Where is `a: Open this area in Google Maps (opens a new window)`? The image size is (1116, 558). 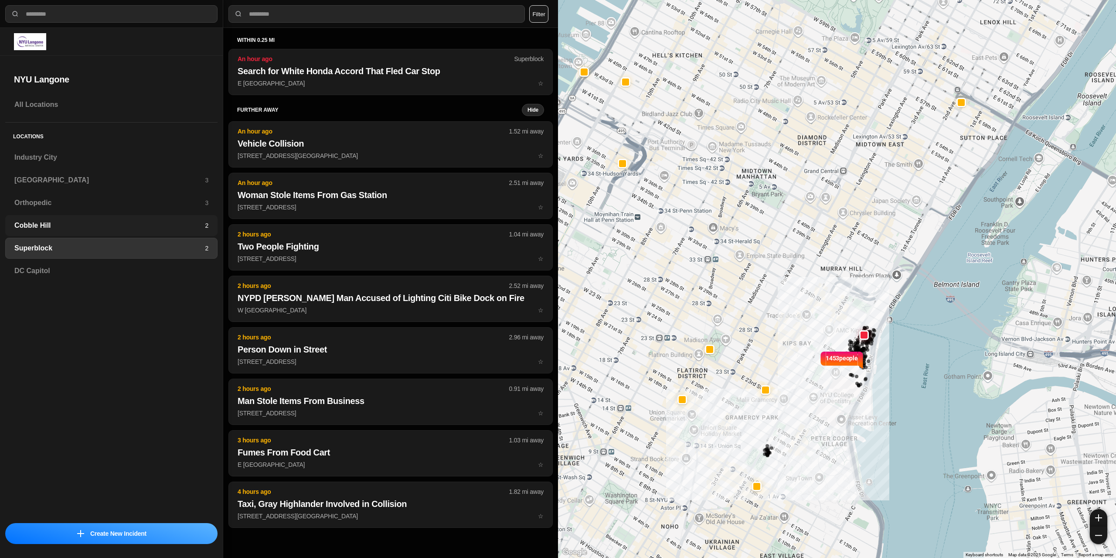
a: Open this area in Google Maps (opens a new window) is located at coordinates (575, 552).